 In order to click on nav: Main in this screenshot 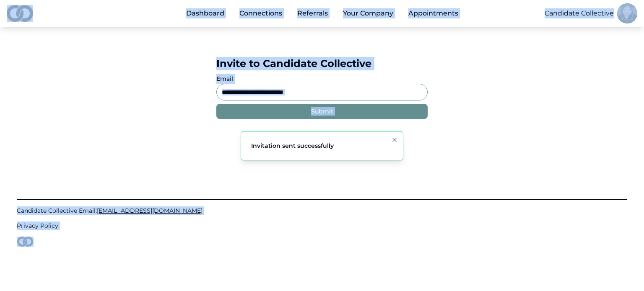, I will do `click(322, 13)`.